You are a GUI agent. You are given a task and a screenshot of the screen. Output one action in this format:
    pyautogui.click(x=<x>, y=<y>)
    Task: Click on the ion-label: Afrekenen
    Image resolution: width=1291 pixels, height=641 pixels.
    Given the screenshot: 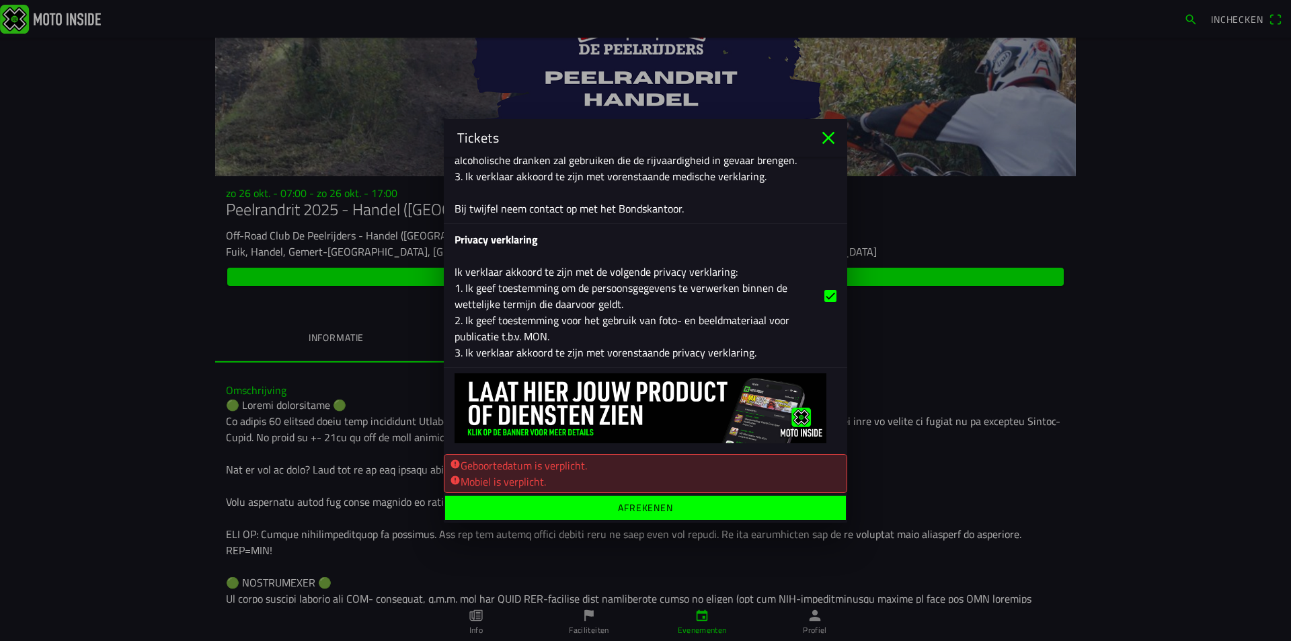 What is the action you would take?
    pyautogui.click(x=646, y=507)
    